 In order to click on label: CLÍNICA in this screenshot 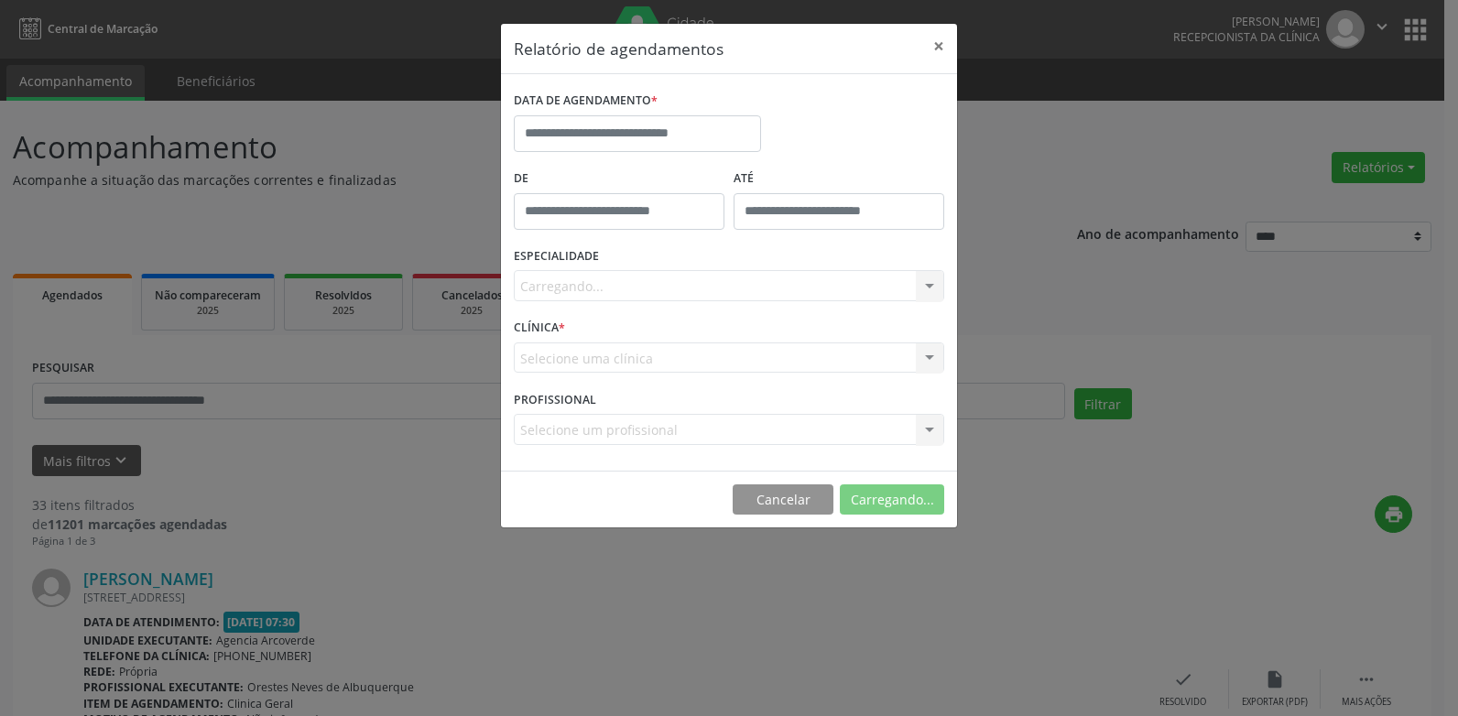, I will do `click(539, 328)`.